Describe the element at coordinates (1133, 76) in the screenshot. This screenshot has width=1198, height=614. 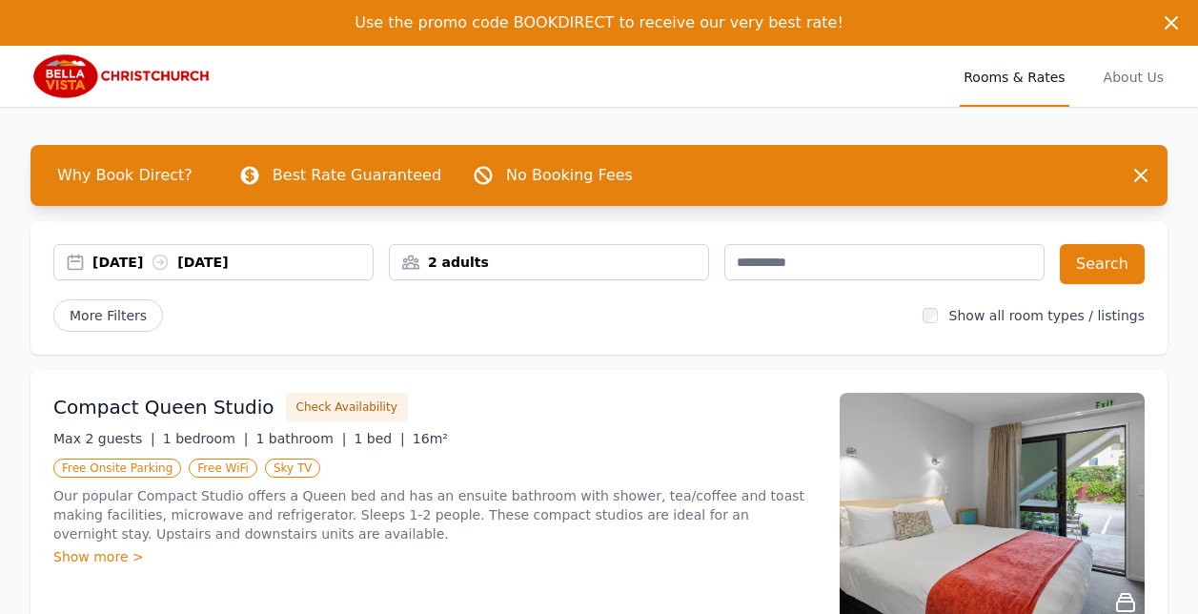
I see `span: About Us` at that location.